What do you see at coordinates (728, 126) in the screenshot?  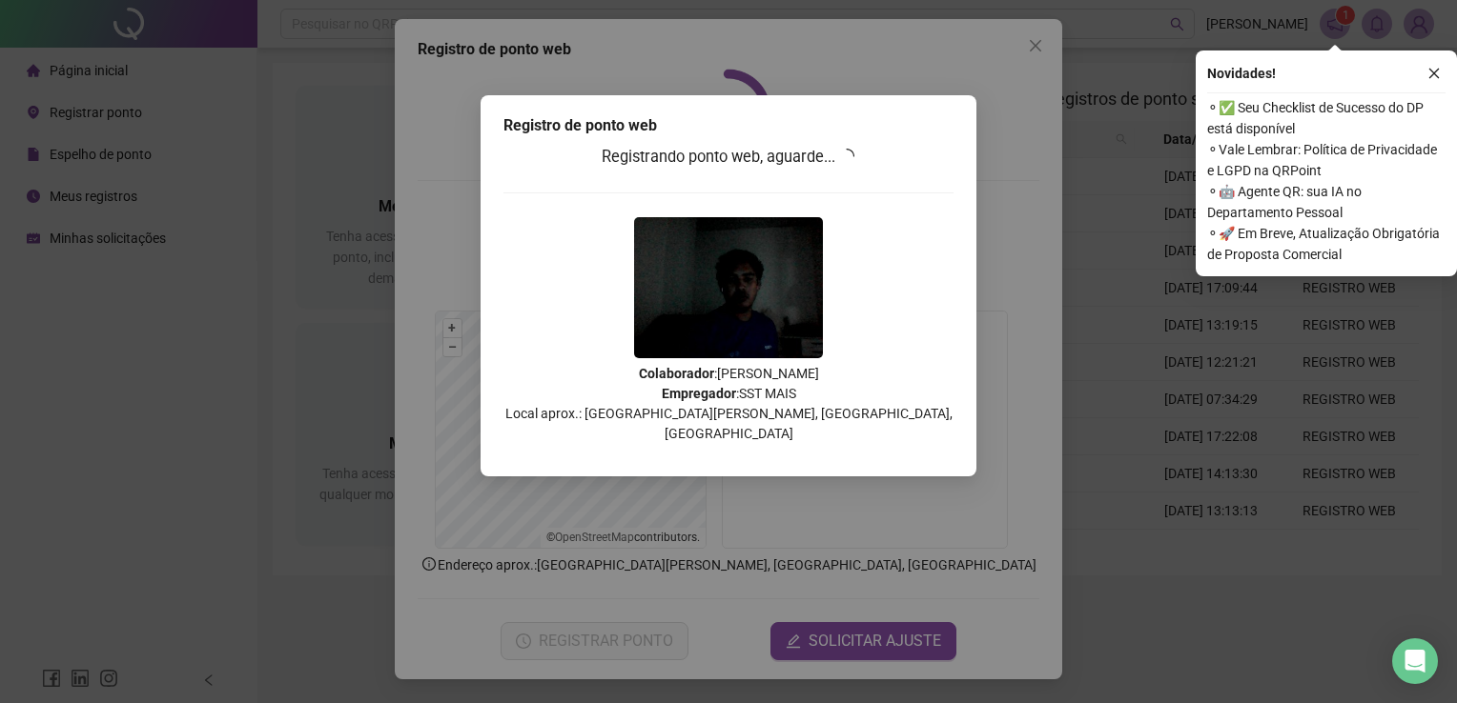 I see `div: Registro de ponto web` at bounding box center [728, 126].